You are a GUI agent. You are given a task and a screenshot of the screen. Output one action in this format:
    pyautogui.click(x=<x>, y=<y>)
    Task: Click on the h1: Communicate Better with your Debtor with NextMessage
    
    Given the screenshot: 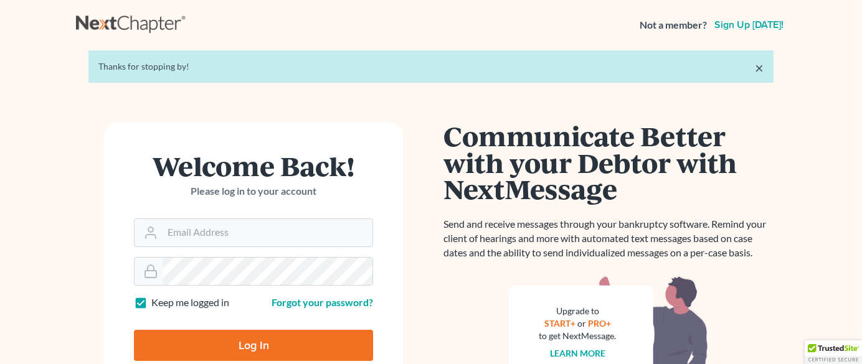 What is the action you would take?
    pyautogui.click(x=608, y=163)
    